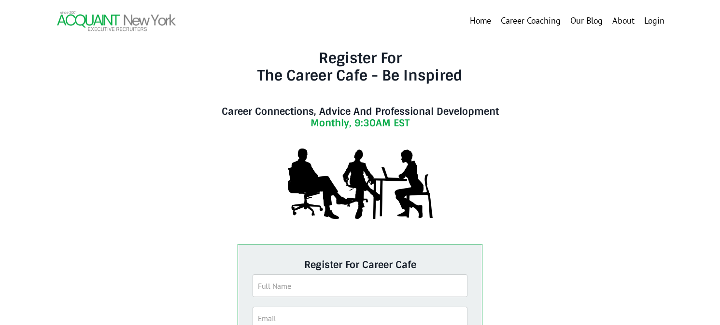 Image resolution: width=720 pixels, height=325 pixels. Describe the element at coordinates (654, 20) in the screenshot. I see `a: Login` at that location.